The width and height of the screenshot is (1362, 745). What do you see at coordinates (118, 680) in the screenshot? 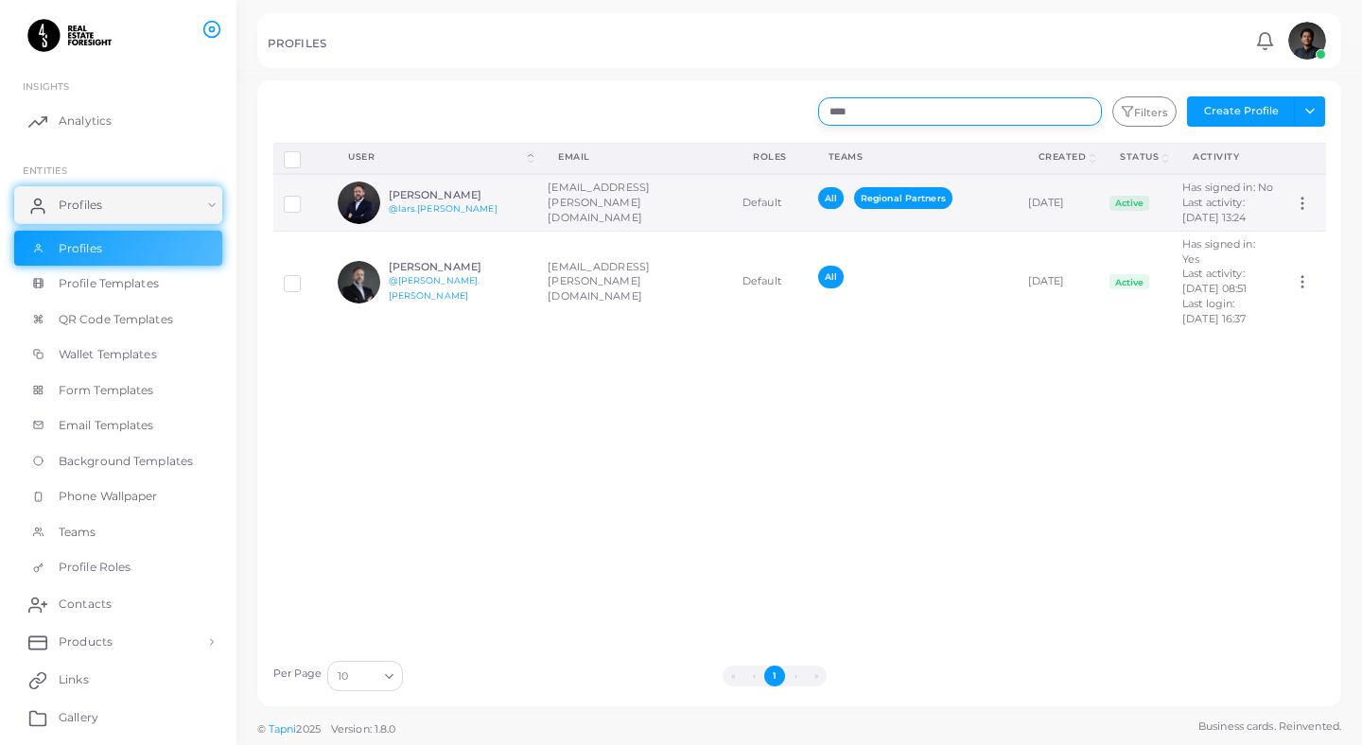
I see `a: Links` at bounding box center [118, 680].